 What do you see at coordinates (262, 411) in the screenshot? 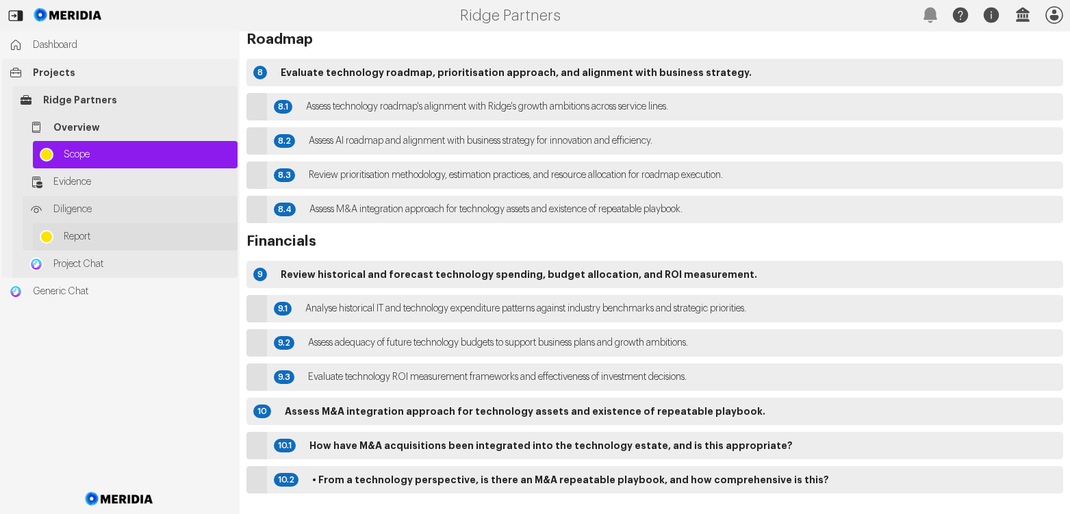
I see `div: 10` at bounding box center [262, 411].